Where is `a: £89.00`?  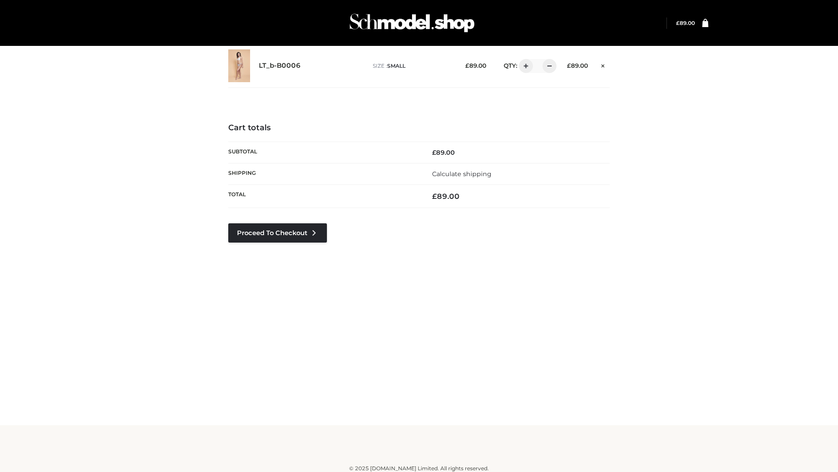
a: £89.00 is located at coordinates (686, 23).